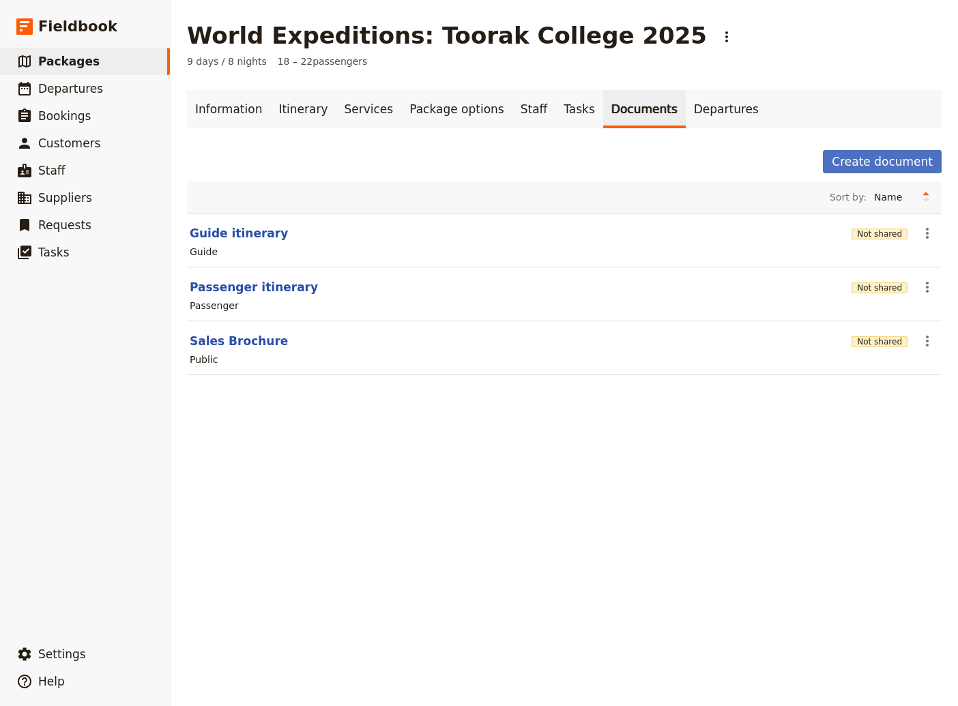 The width and height of the screenshot is (958, 706). What do you see at coordinates (457, 109) in the screenshot?
I see `a: Package options` at bounding box center [457, 109].